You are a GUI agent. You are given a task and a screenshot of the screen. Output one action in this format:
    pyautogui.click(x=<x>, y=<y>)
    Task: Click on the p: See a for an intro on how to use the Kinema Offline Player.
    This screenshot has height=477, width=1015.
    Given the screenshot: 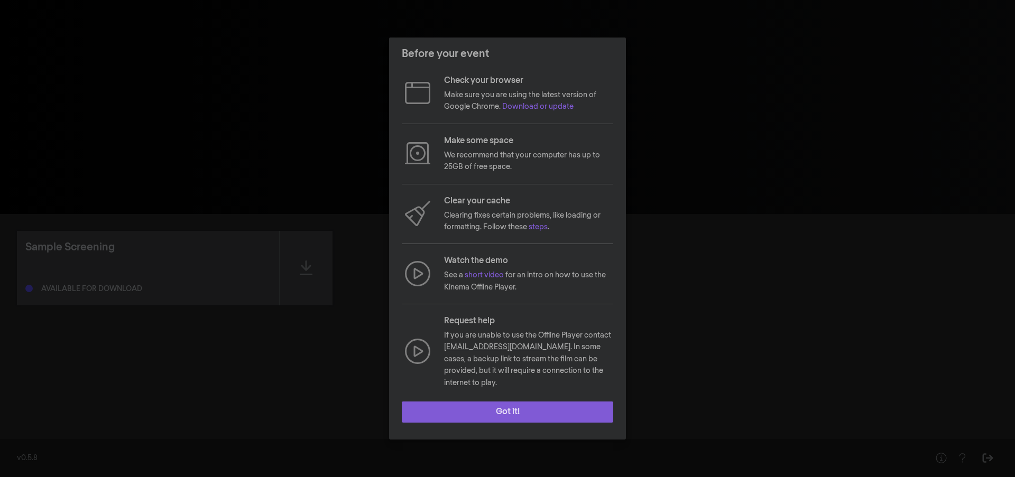 What is the action you would take?
    pyautogui.click(x=528, y=281)
    